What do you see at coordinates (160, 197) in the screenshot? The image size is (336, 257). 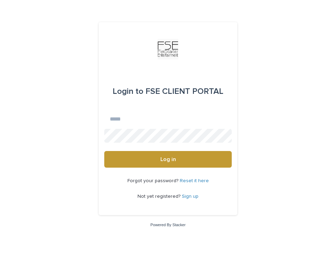 I see `span: Not yet registered?` at bounding box center [160, 197].